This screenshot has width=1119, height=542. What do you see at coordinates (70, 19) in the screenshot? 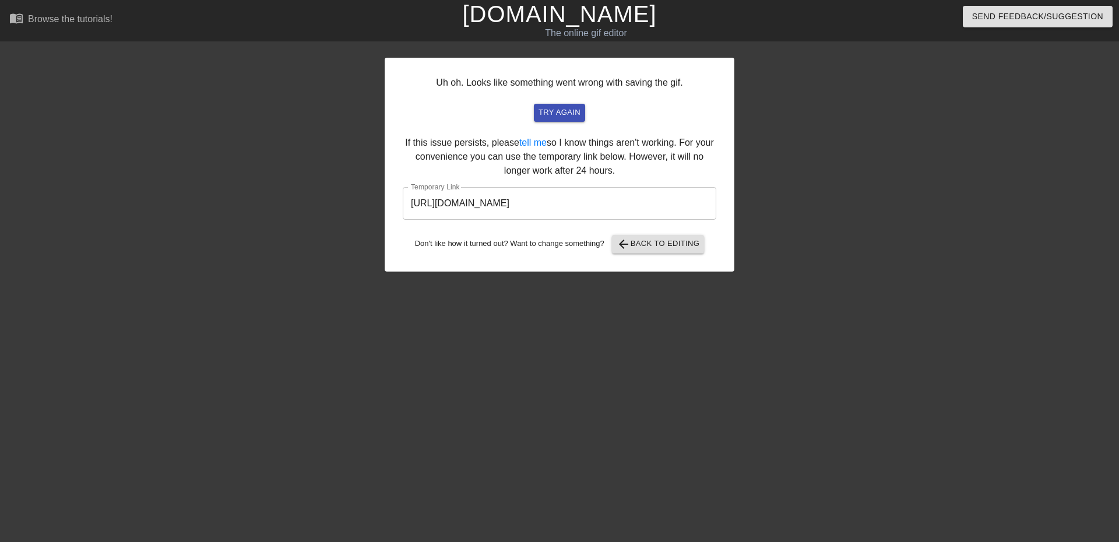
I see `div: Browse the tutorials!` at bounding box center [70, 19].